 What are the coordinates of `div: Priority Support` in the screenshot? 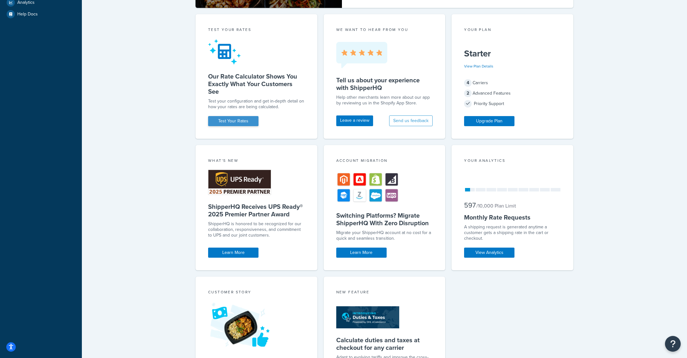 It's located at (512, 104).